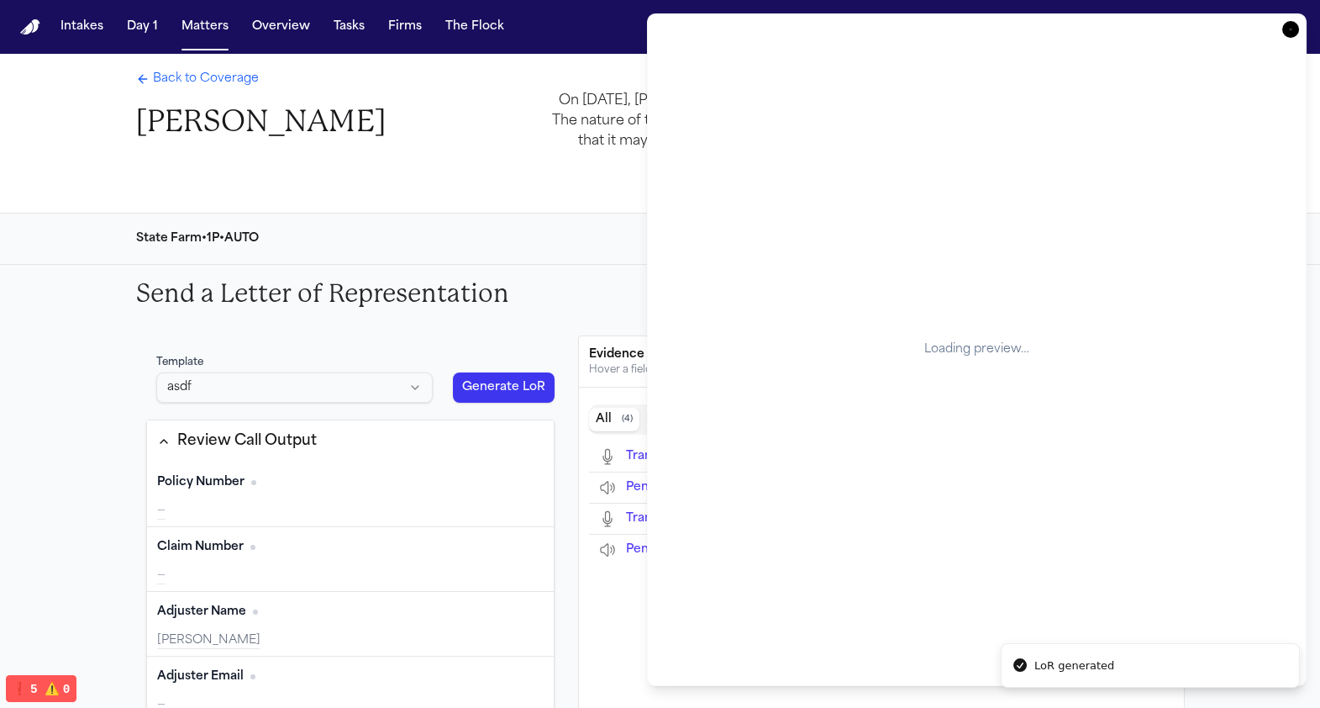 This screenshot has height=708, width=1320. I want to click on a: Tasks, so click(349, 27).